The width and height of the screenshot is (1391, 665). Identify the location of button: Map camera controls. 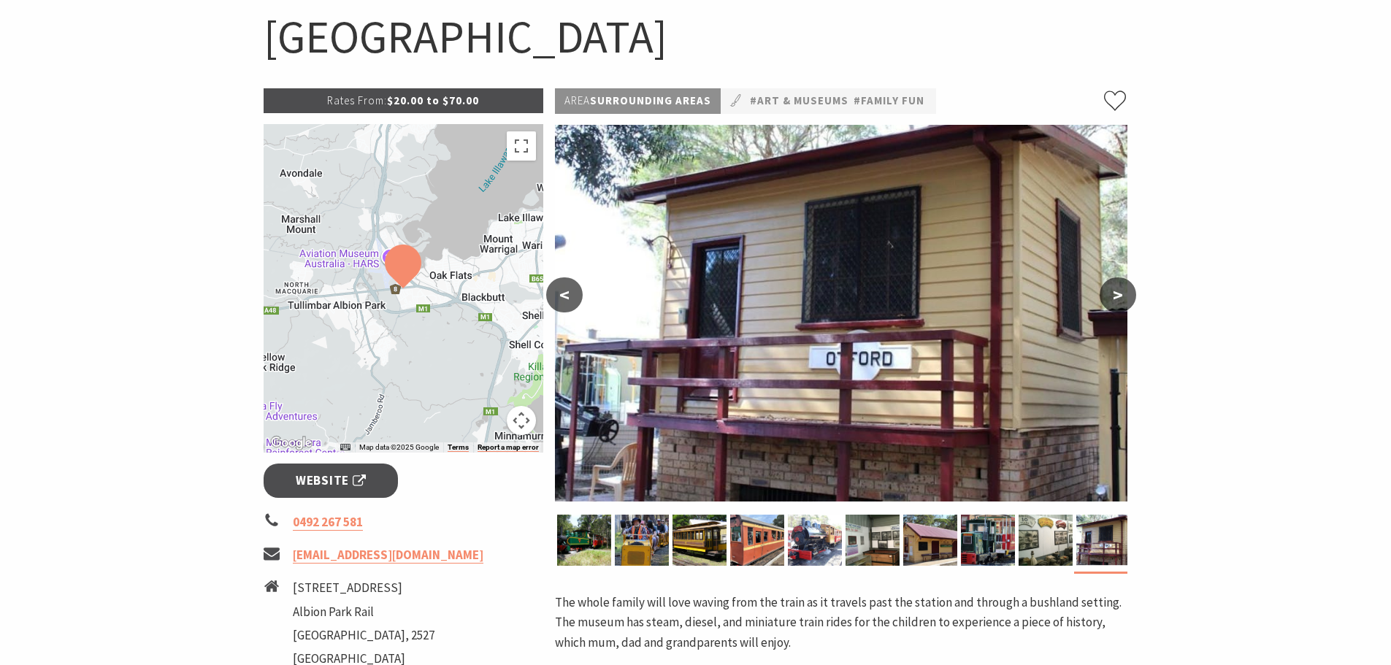
(521, 420).